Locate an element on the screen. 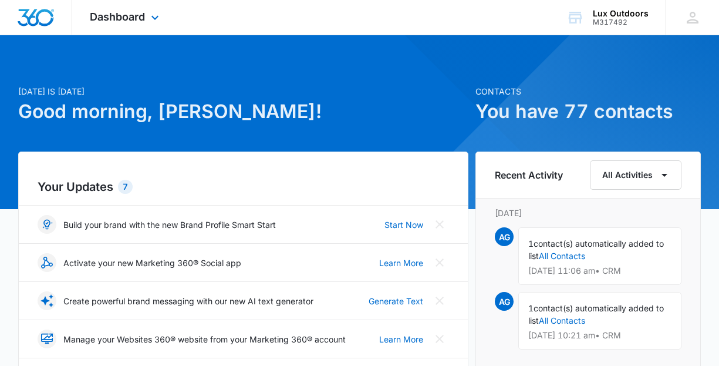  h2: Your Updates is located at coordinates (244, 187).